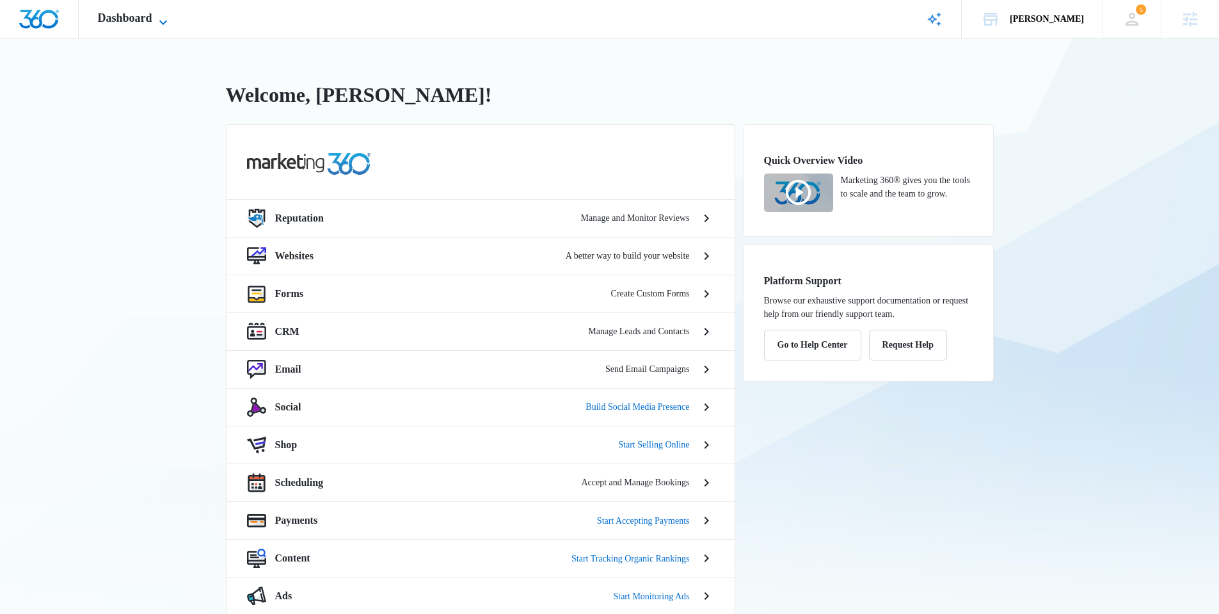 The height and width of the screenshot is (614, 1219). What do you see at coordinates (1141, 10) in the screenshot?
I see `span: 5` at bounding box center [1141, 10].